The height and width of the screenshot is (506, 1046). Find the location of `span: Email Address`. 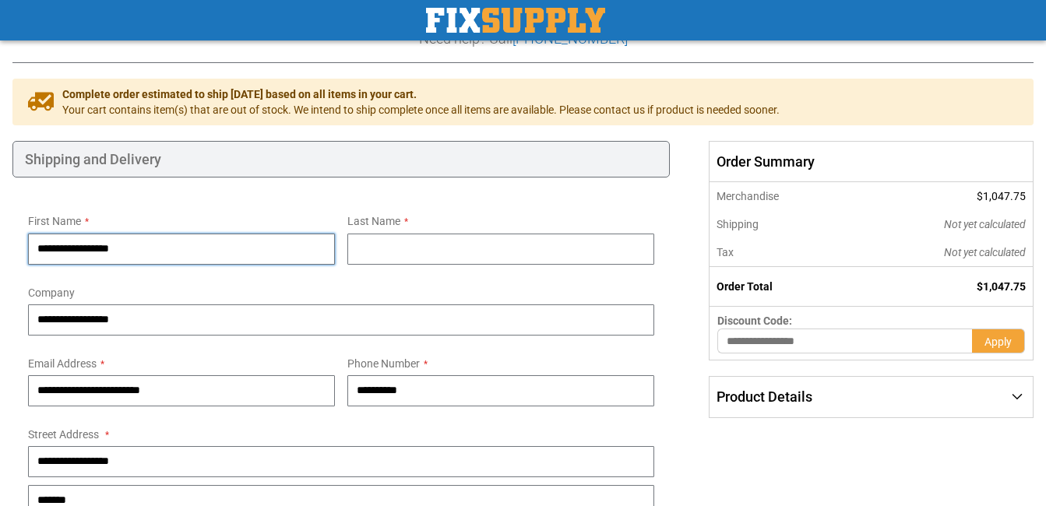

span: Email Address is located at coordinates (62, 364).